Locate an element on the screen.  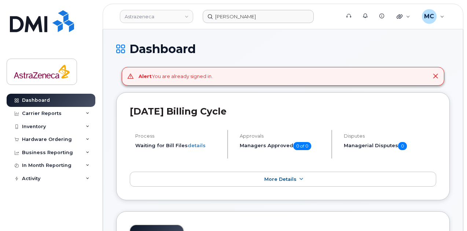
li: Waiting for Bill Files is located at coordinates (178, 145).